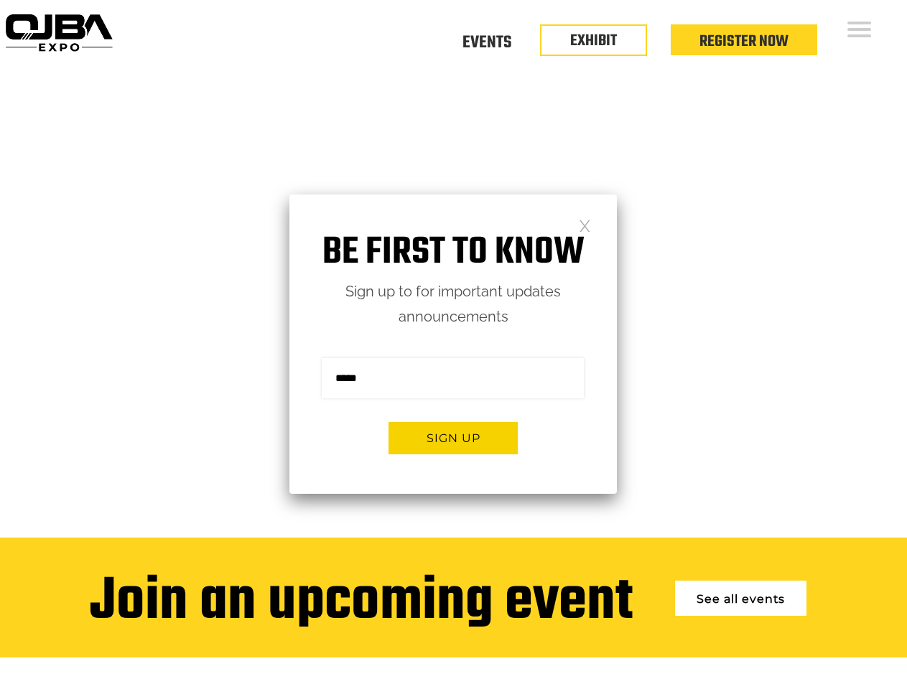  Describe the element at coordinates (453, 304) in the screenshot. I see `p: Sign up to for important updates announcements` at that location.